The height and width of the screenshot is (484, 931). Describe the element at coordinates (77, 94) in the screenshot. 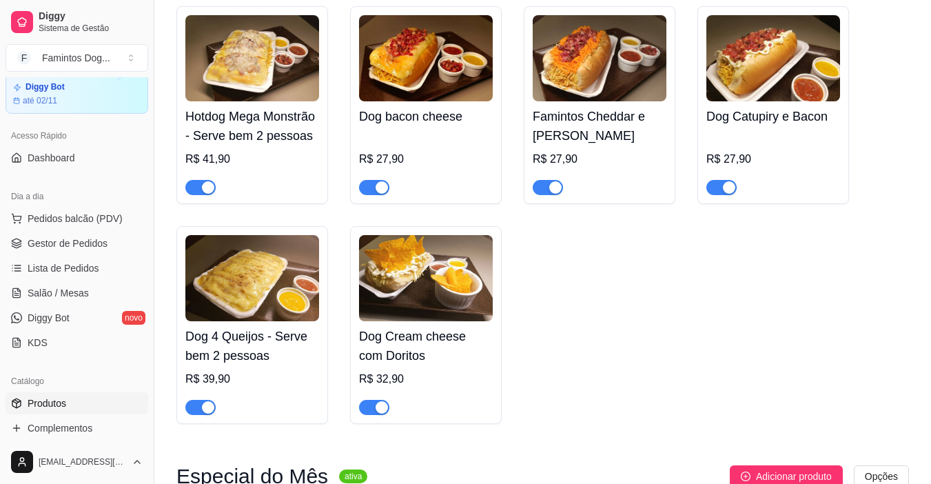

I see `a: Diggy Botaté 02/11` at that location.